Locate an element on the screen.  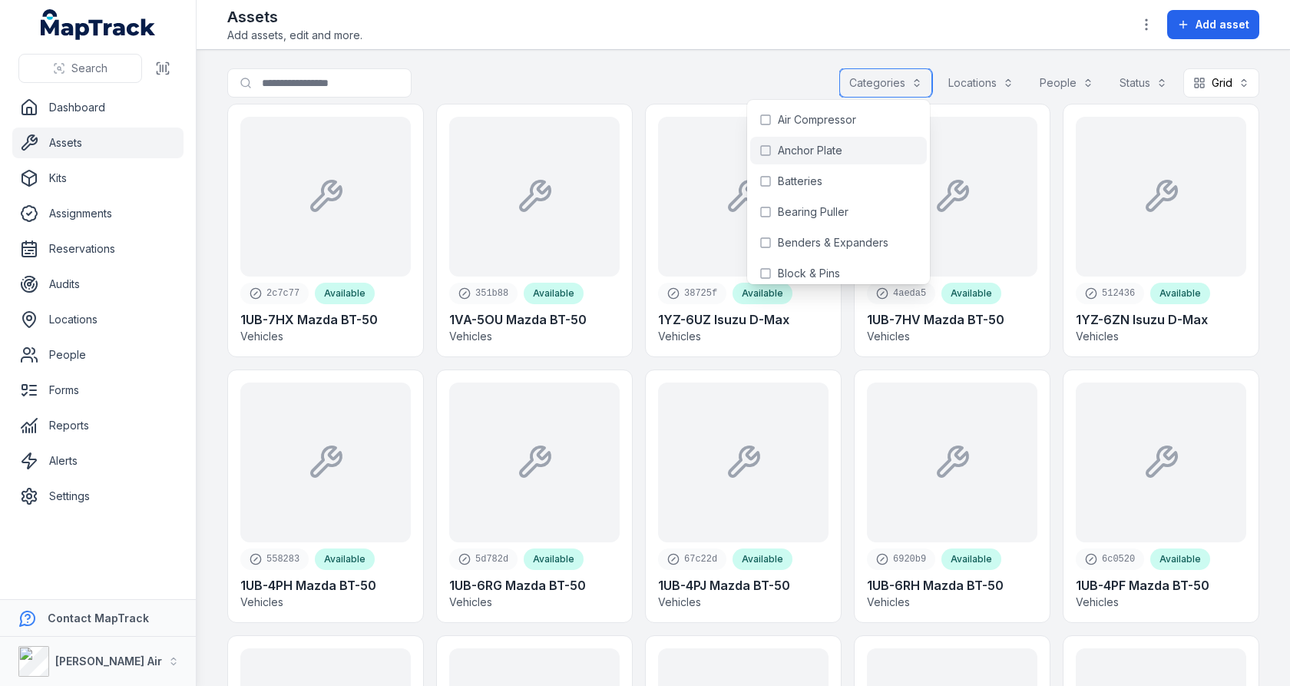
span: Benders & Expanders is located at coordinates (833, 243).